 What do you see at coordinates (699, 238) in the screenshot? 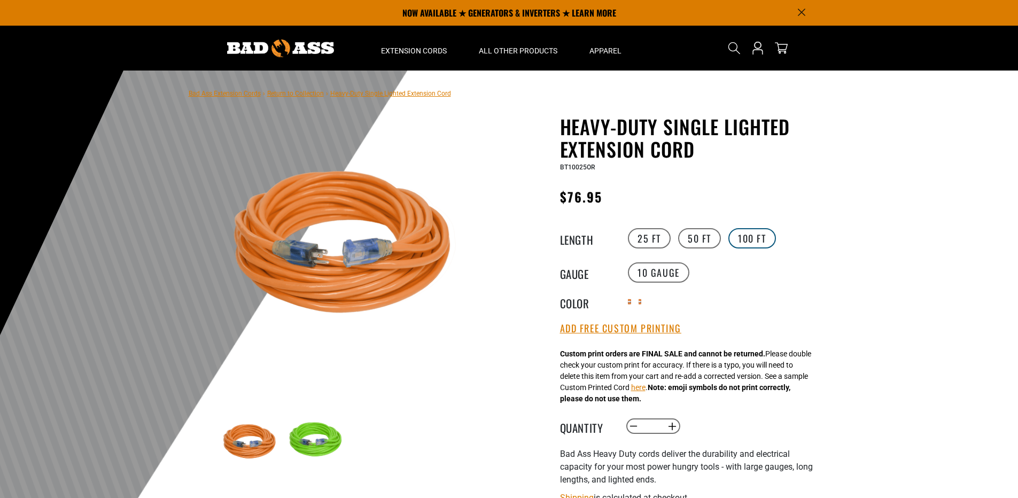
I see `label: 50 FT` at bounding box center [699, 238].